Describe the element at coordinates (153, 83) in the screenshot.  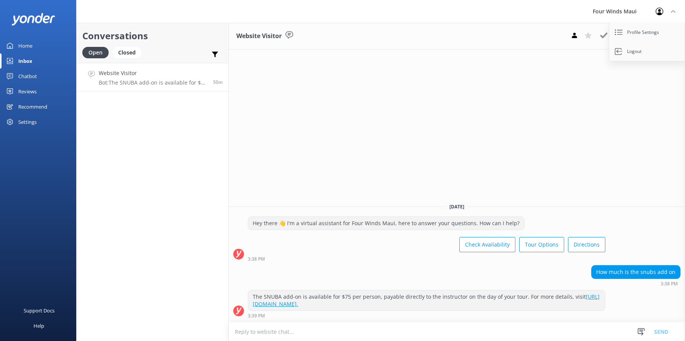
I see `p: Bot: The SNUBA add-on is available for $75 per person, payable directly to the instructor on the ...` at that location.